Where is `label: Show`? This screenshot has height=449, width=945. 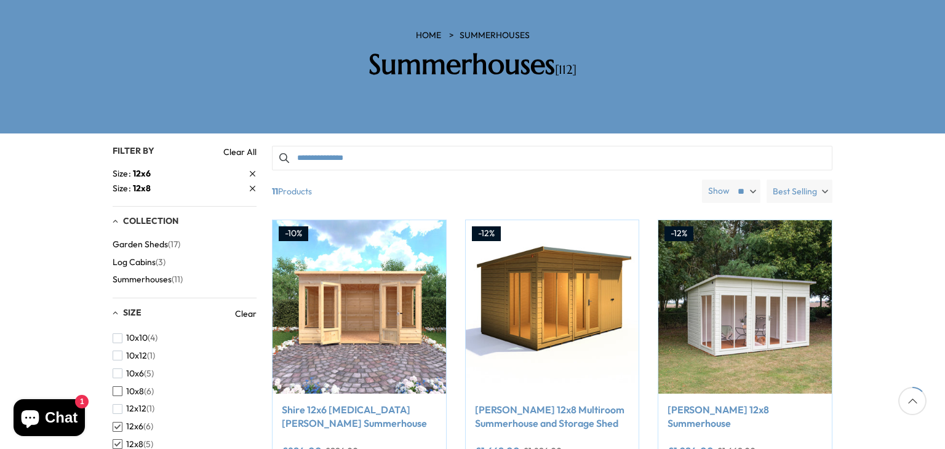
label: Show is located at coordinates (719, 191).